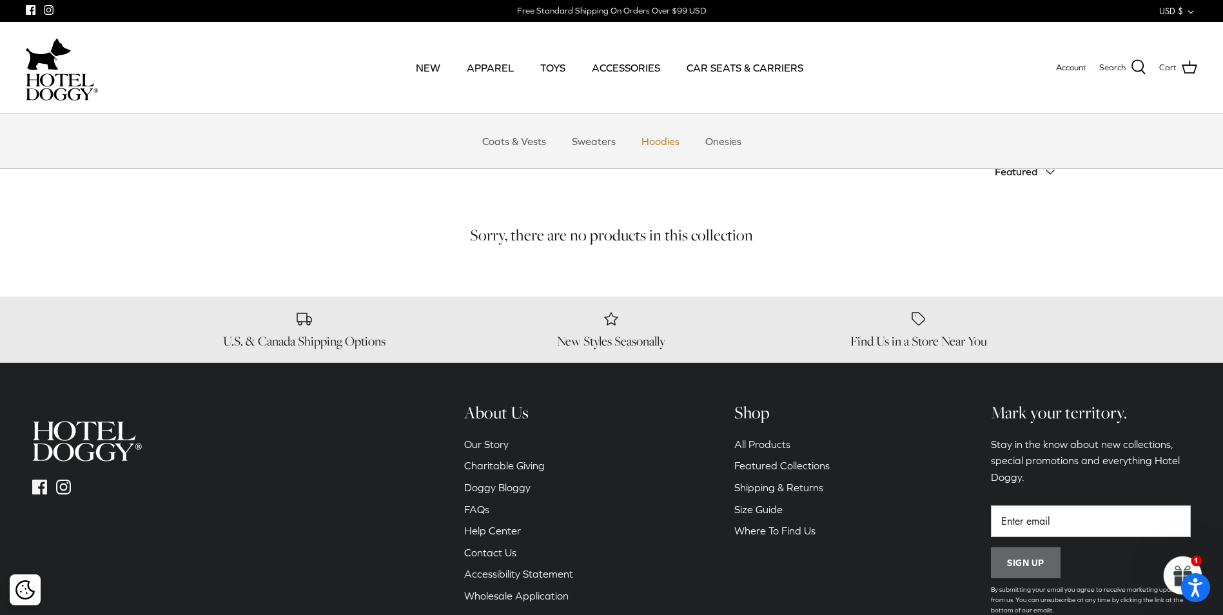 This screenshot has width=1223, height=615. Describe the element at coordinates (1026, 563) in the screenshot. I see `button: Sign up` at that location.